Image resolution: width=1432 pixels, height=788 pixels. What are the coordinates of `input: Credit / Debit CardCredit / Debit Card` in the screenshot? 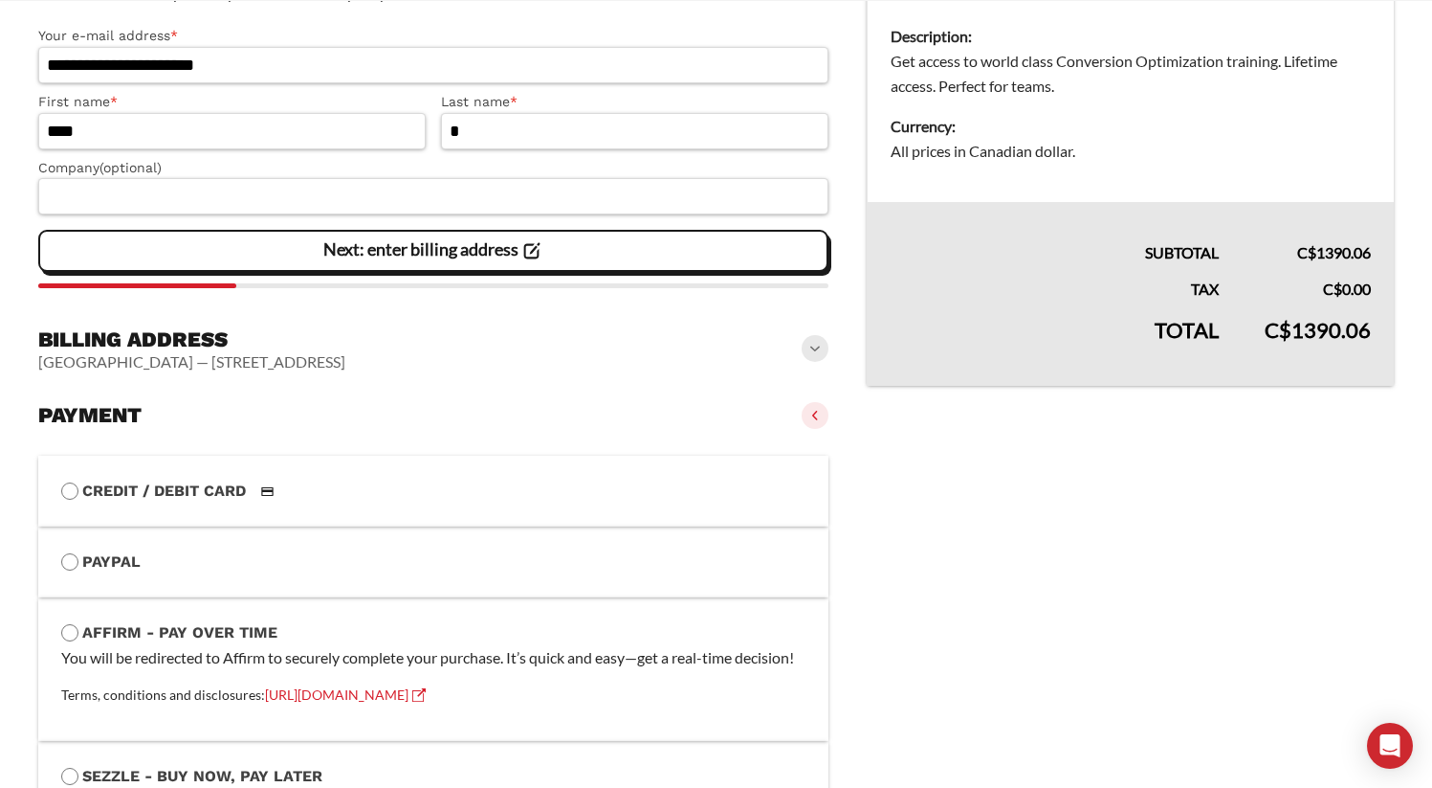 It's located at (70, 491).